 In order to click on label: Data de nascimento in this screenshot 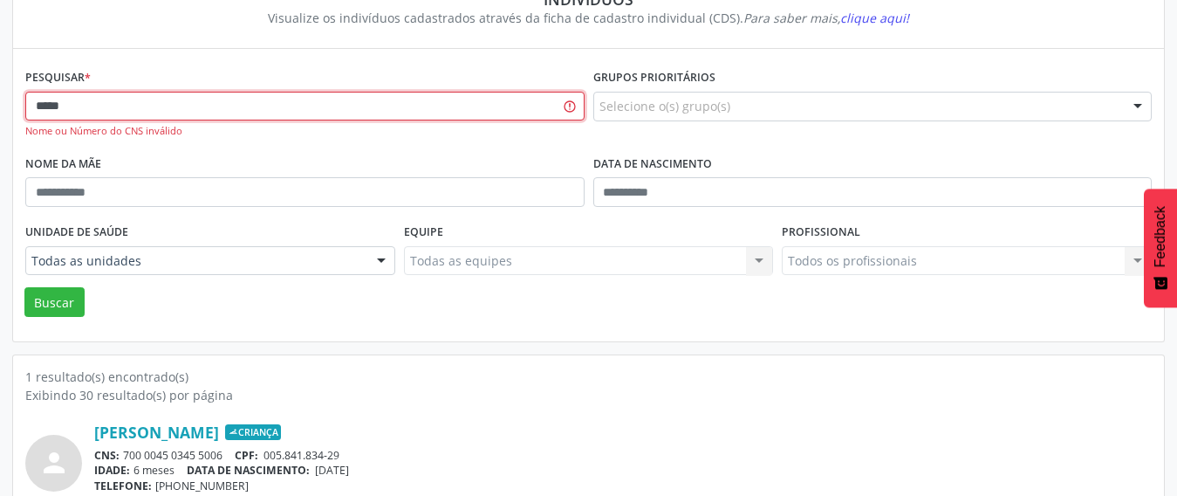, I will do `click(653, 164)`.